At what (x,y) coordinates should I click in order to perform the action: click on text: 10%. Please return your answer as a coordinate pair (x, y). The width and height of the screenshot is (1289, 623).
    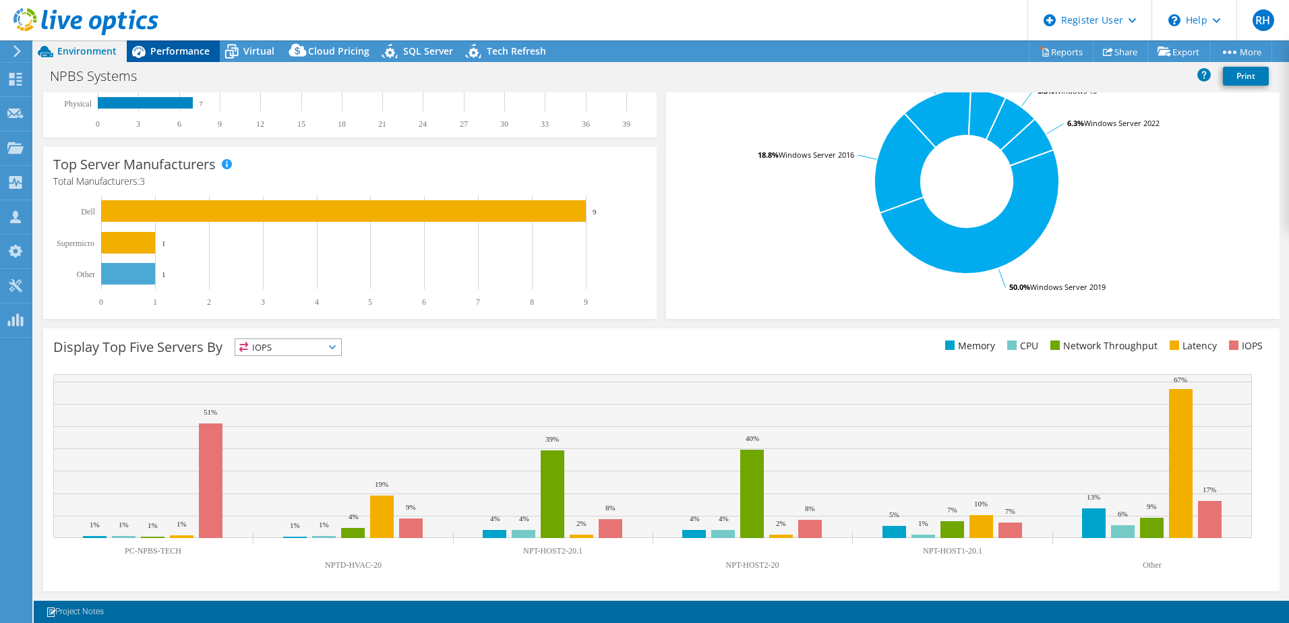
    Looking at the image, I should click on (981, 504).